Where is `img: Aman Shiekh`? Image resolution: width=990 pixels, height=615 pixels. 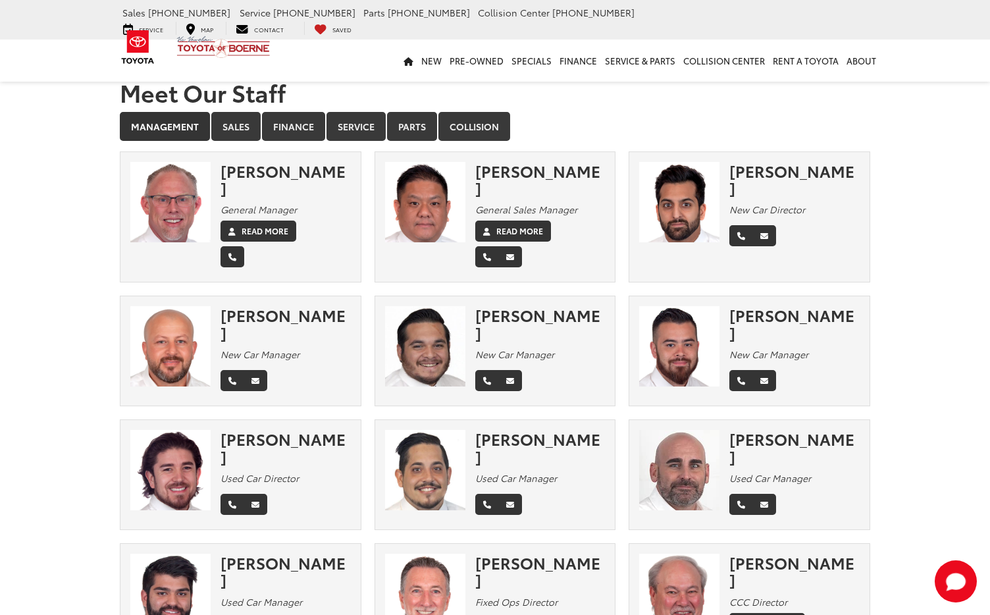 img: Aman Shiekh is located at coordinates (679, 202).